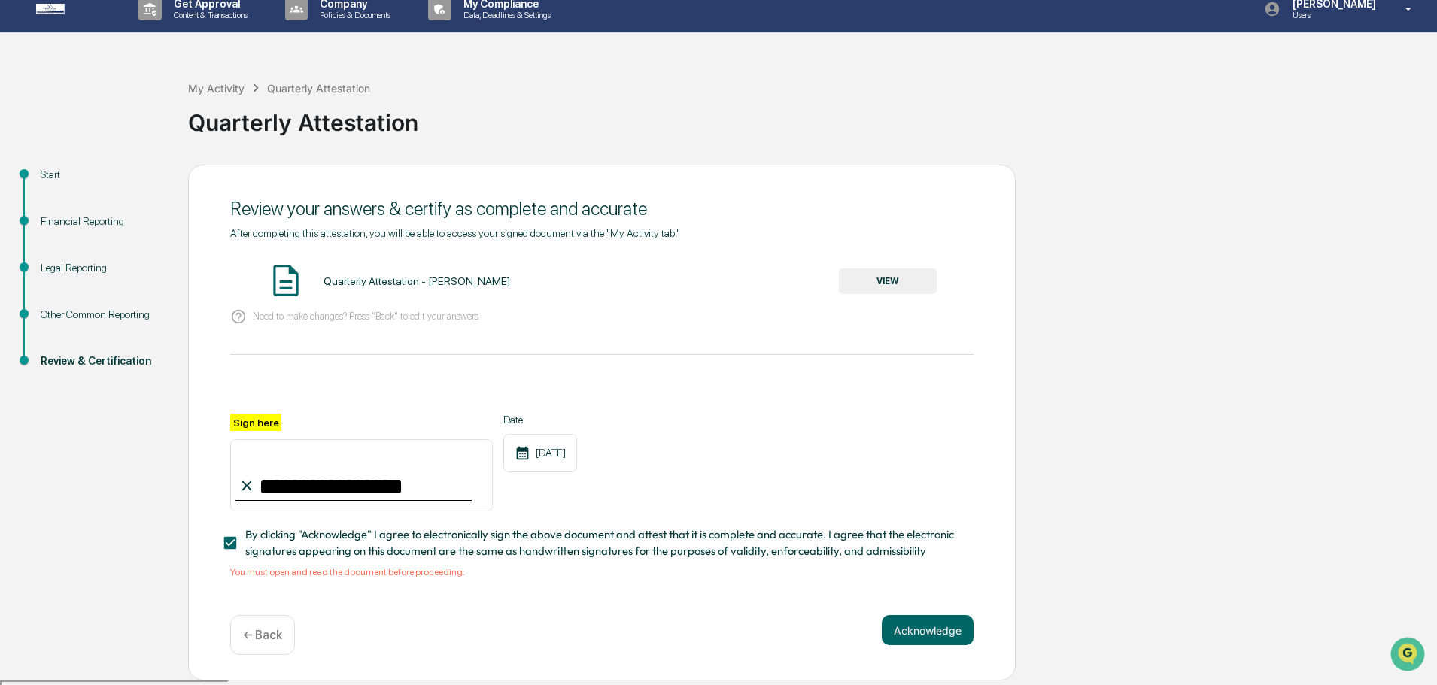 The height and width of the screenshot is (685, 1437). I want to click on img: 1746055101610-c473b297-6a78-478c-a979-82029cc54cd1, so click(29, 129).